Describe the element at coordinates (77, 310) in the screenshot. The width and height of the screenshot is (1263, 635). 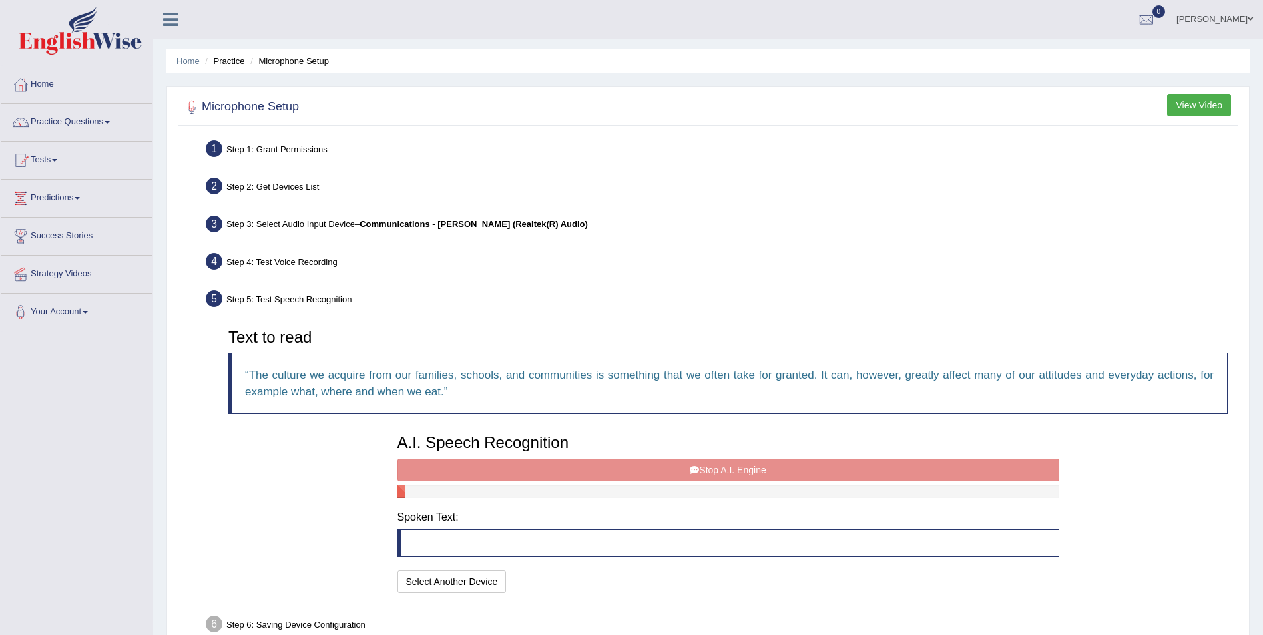
I see `a: Your Account` at that location.